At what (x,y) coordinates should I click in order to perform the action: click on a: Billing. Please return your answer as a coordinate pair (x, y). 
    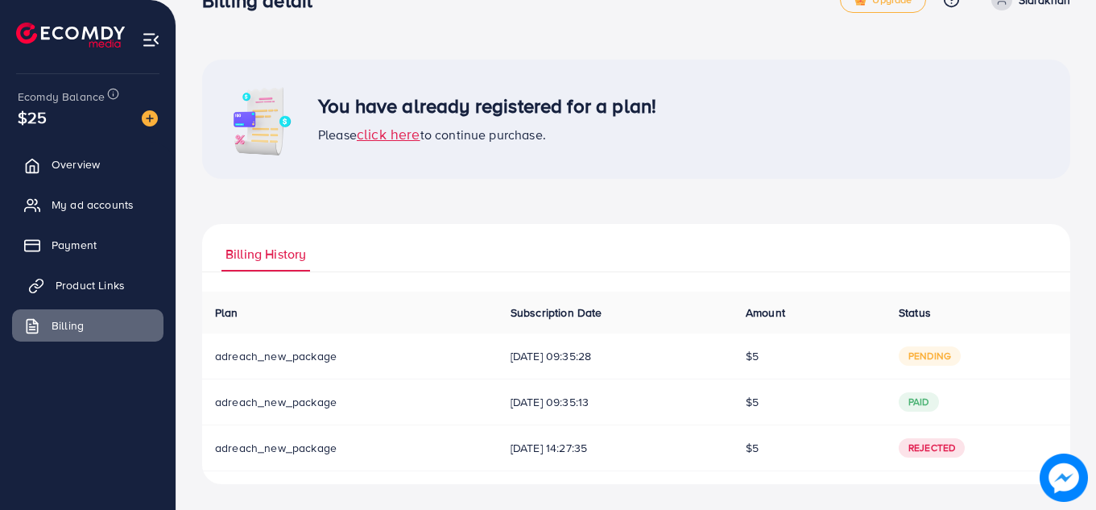
    Looking at the image, I should click on (88, 325).